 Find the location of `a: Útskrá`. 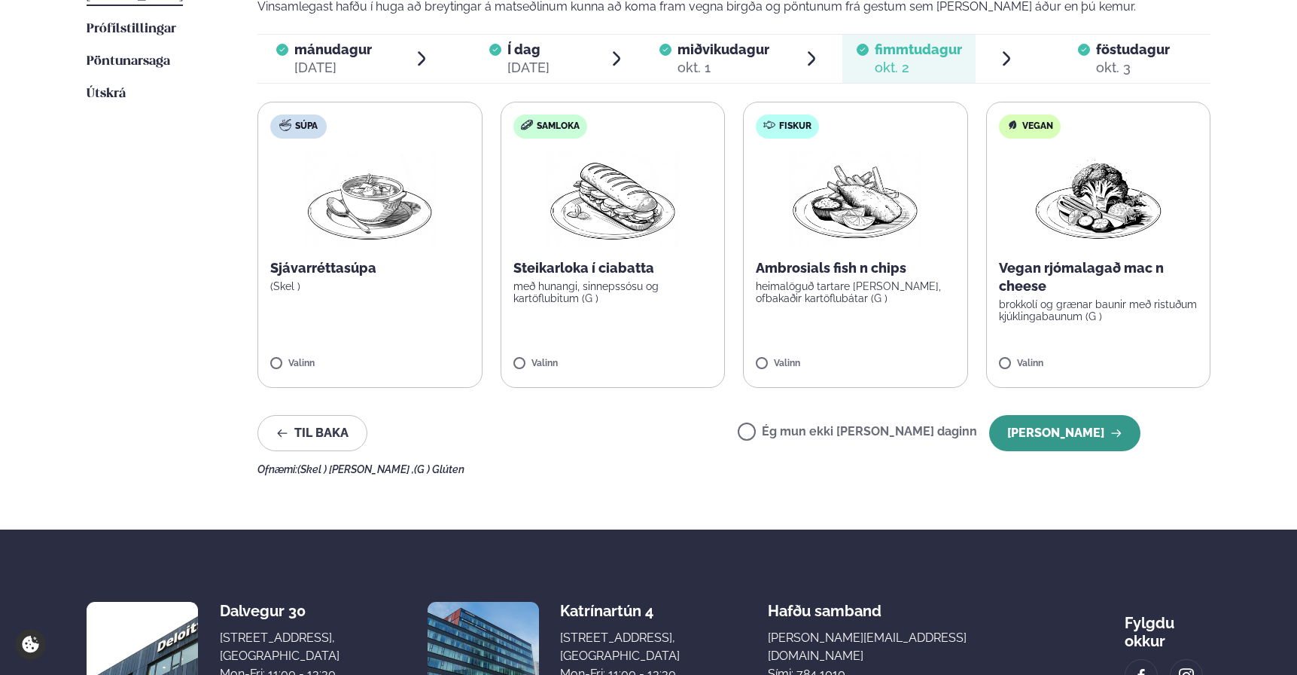

a: Útskrá is located at coordinates (106, 94).